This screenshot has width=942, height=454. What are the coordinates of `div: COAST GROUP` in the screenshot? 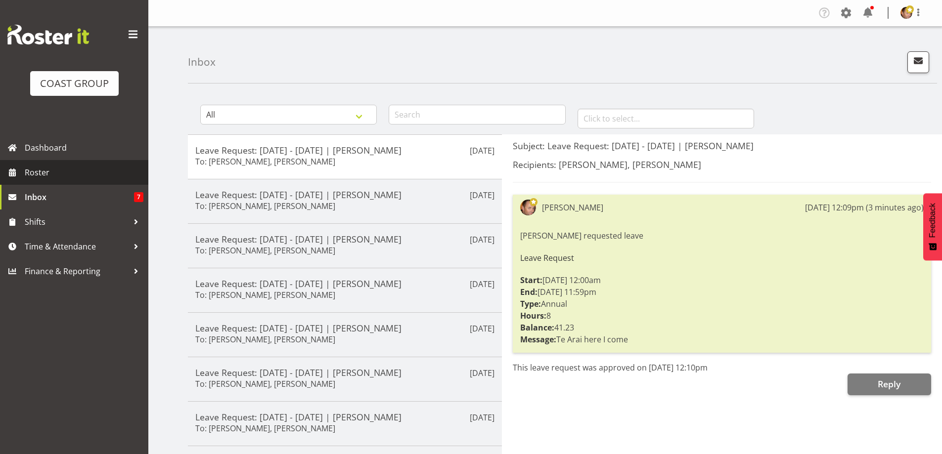 It's located at (74, 84).